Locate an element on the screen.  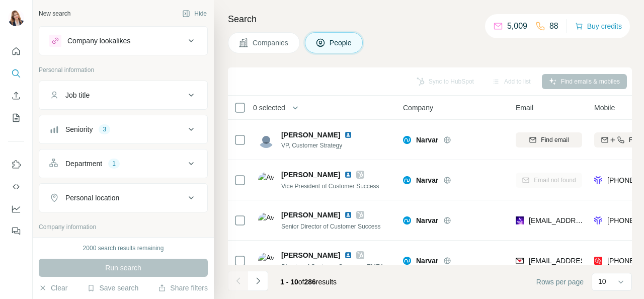
span: 0 selected is located at coordinates (269, 108).